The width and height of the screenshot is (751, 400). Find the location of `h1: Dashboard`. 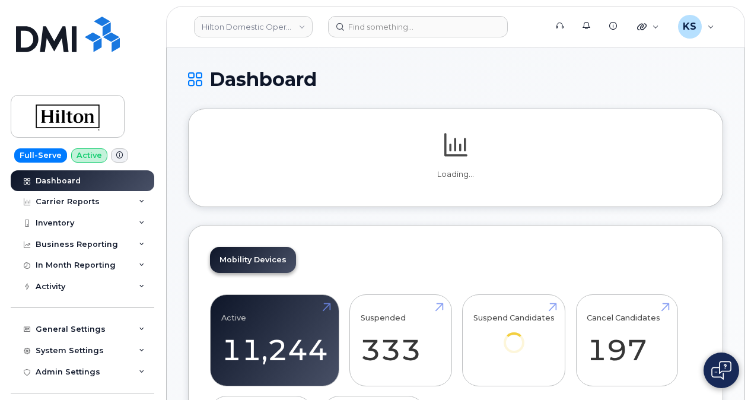

h1: Dashboard is located at coordinates (456, 79).